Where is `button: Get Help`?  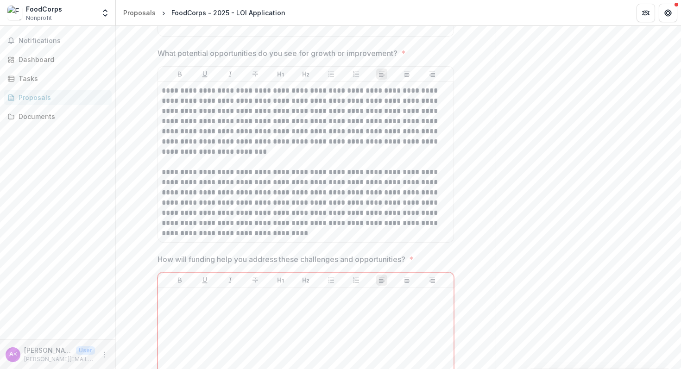 button: Get Help is located at coordinates (668, 13).